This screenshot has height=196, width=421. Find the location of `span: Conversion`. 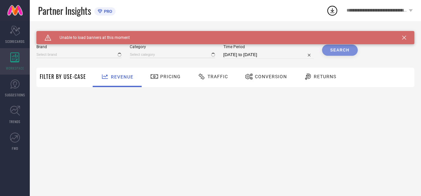

span: Conversion is located at coordinates (271, 77).